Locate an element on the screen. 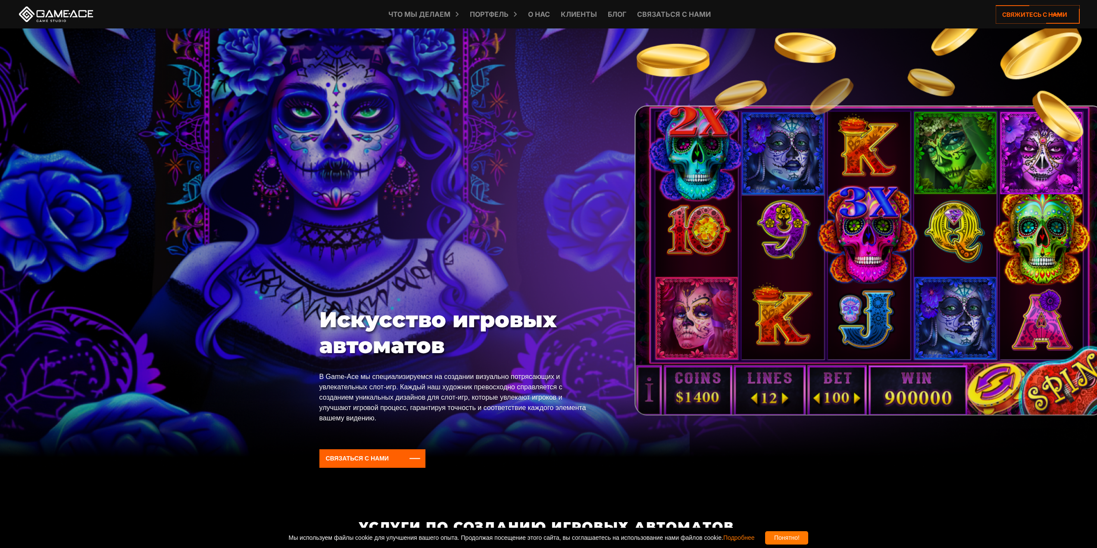 Image resolution: width=1097 pixels, height=548 pixels. font: Мы используем файлы cookie для улучшения вашего опыта. Продолжая посещение этого сайта, вы соглаш... is located at coordinates (506, 537).